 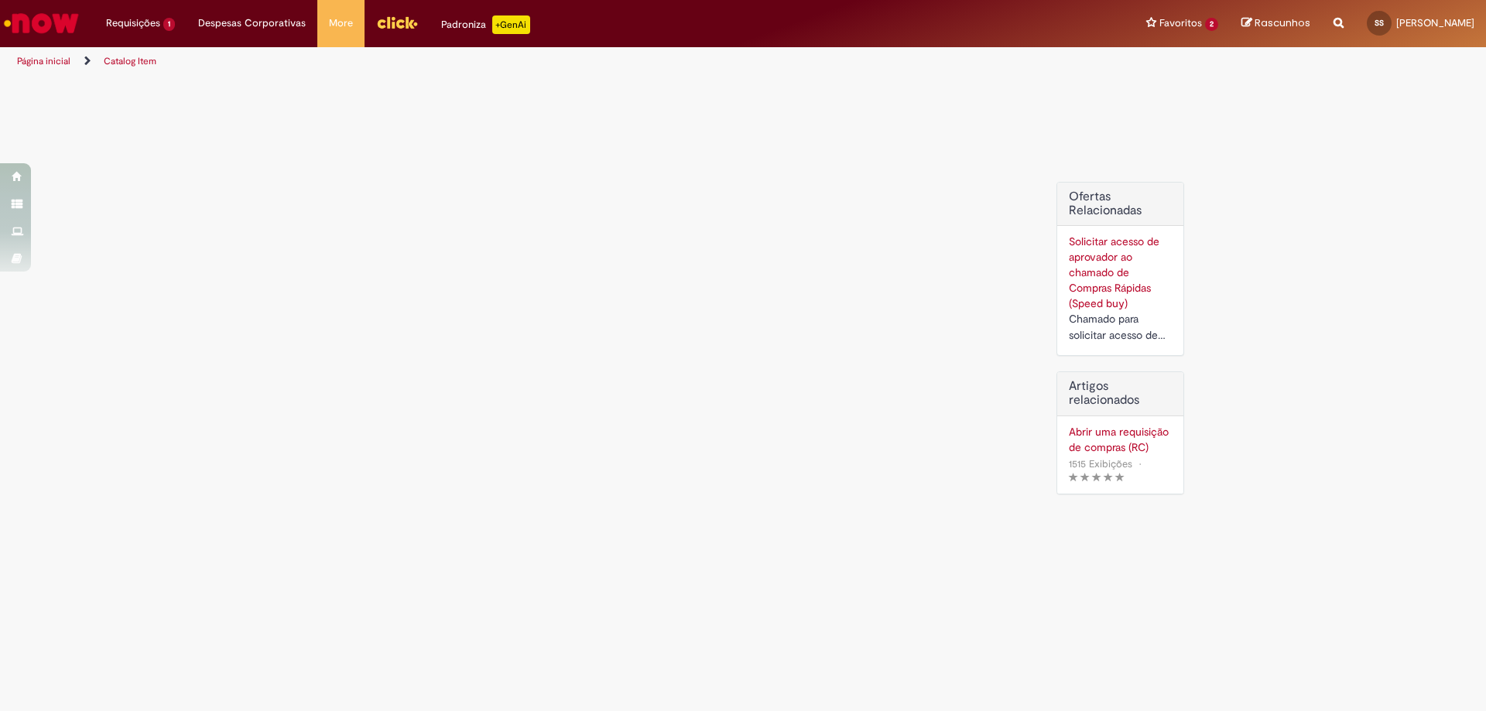 I want to click on div: Chamado para solicitar acesso de aprovador ao ticket de Speed buy, so click(x=1120, y=327).